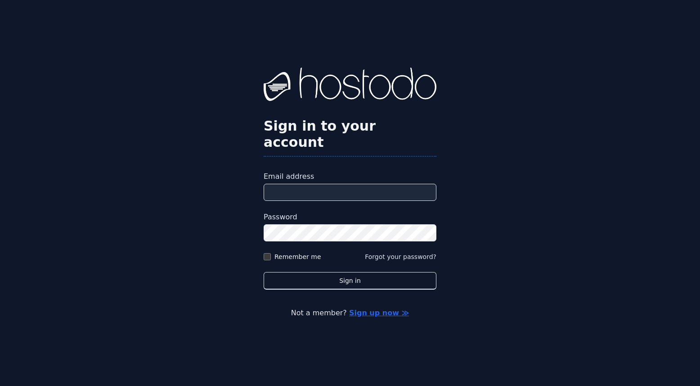  Describe the element at coordinates (350, 313) in the screenshot. I see `p: Not a member?` at that location.